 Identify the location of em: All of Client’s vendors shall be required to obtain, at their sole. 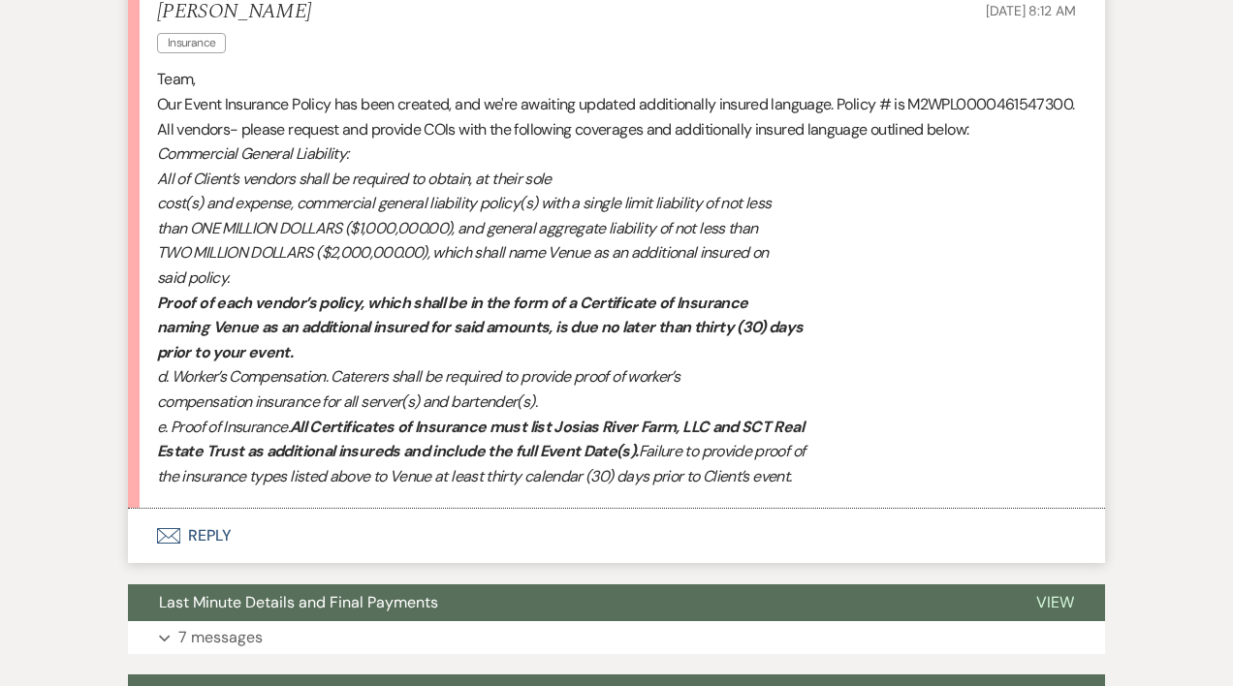
(354, 178).